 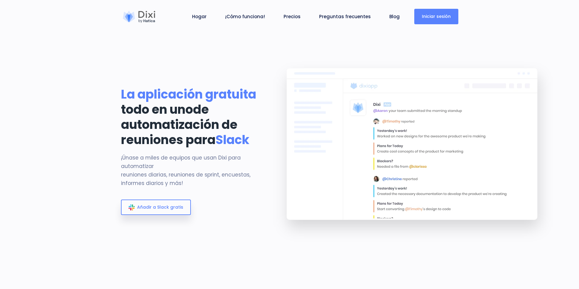 What do you see at coordinates (188, 94) in the screenshot?
I see `font: La aplicación gratuita` at bounding box center [188, 94].